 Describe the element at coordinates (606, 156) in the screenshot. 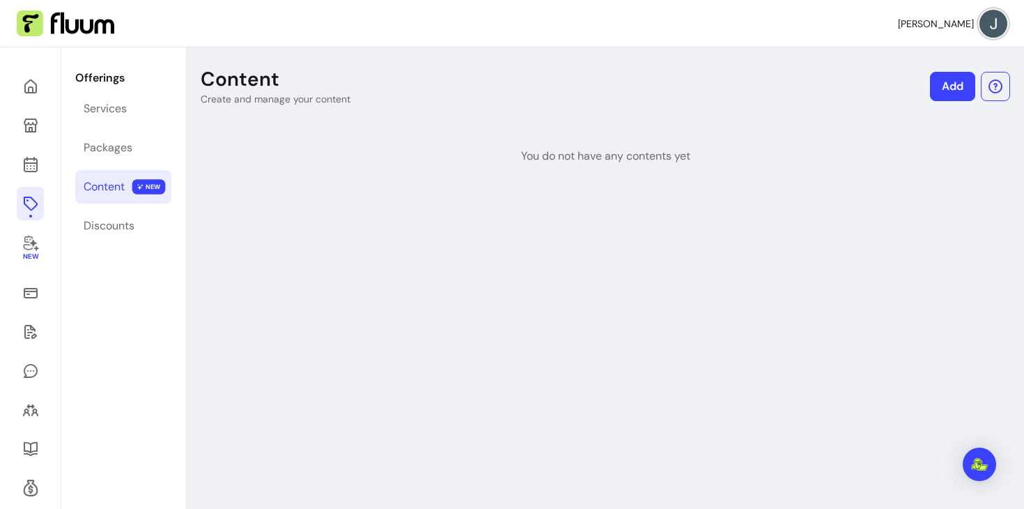

I see `p: You do not have any contents yet` at that location.